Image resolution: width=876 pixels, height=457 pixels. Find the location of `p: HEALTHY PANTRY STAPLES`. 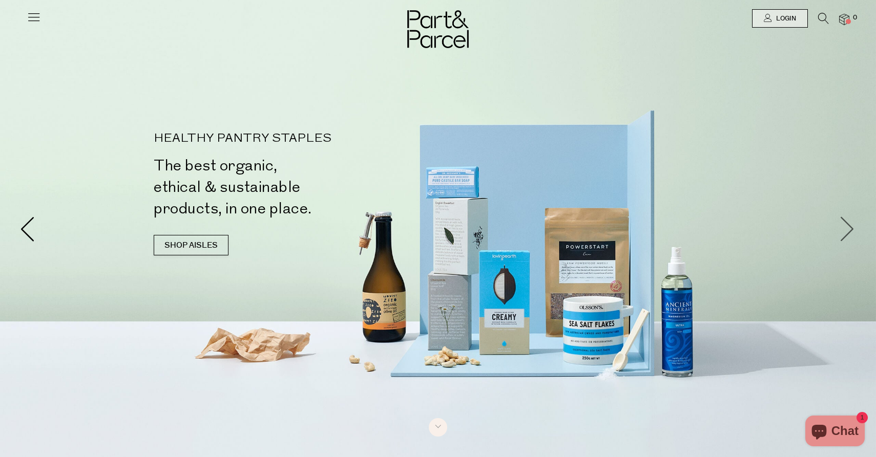

p: HEALTHY PANTRY STAPLES is located at coordinates (298, 139).